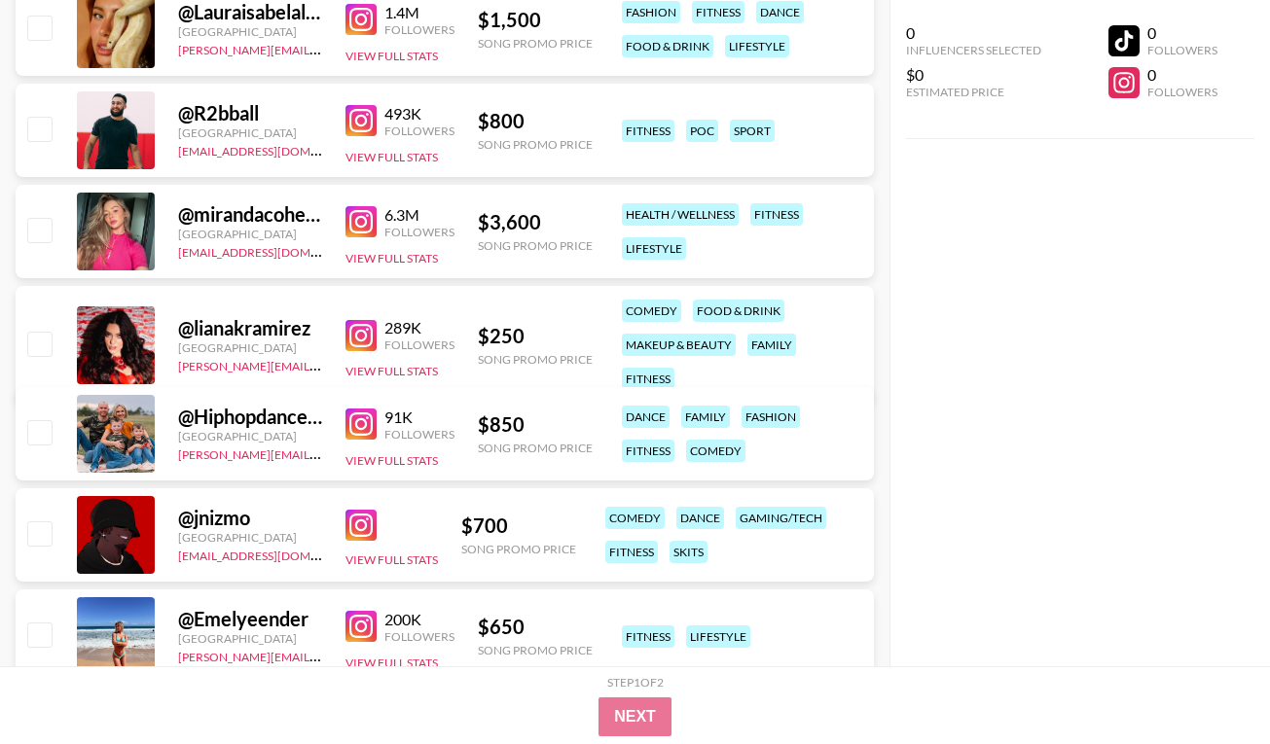 The image size is (1270, 744). Describe the element at coordinates (419, 417) in the screenshot. I see `div: 91K` at that location.